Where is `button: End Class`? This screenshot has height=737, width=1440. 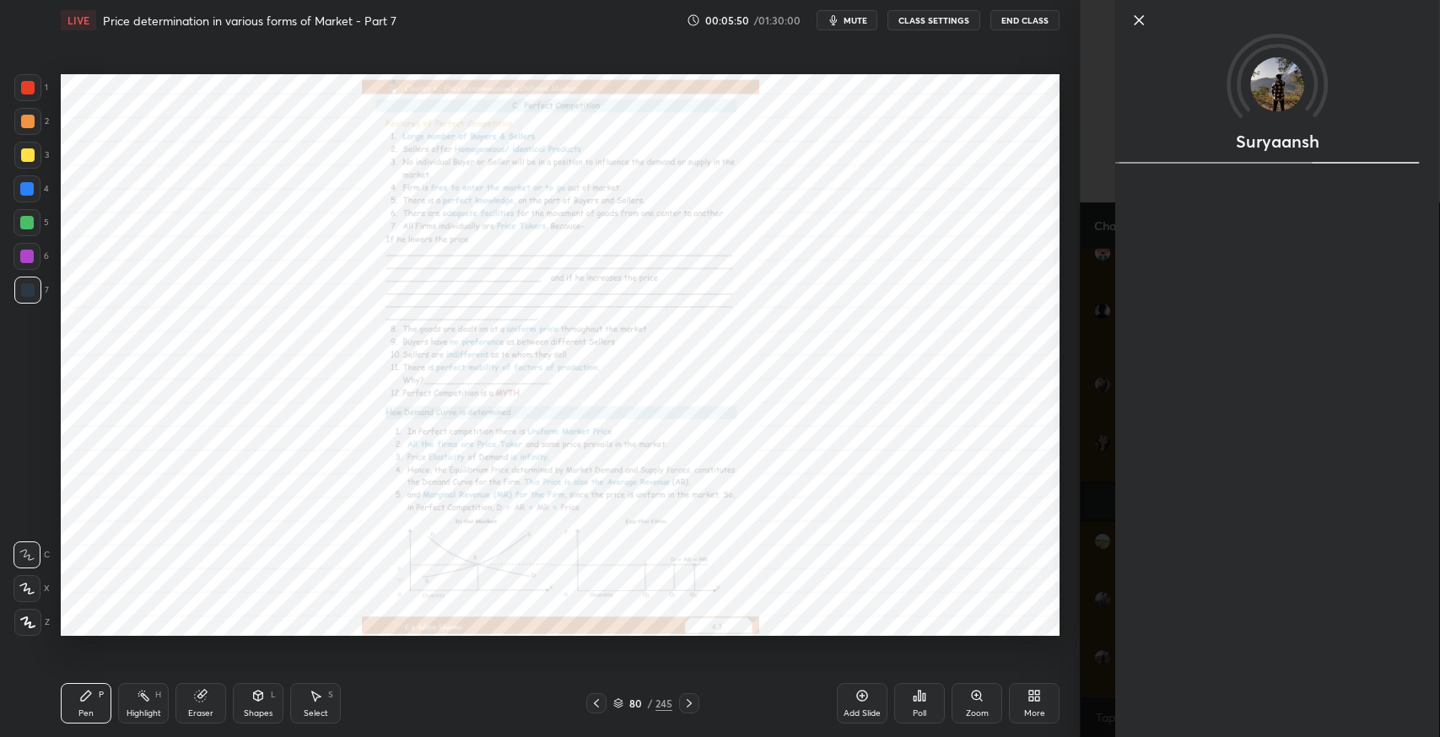 button: End Class is located at coordinates (1025, 20).